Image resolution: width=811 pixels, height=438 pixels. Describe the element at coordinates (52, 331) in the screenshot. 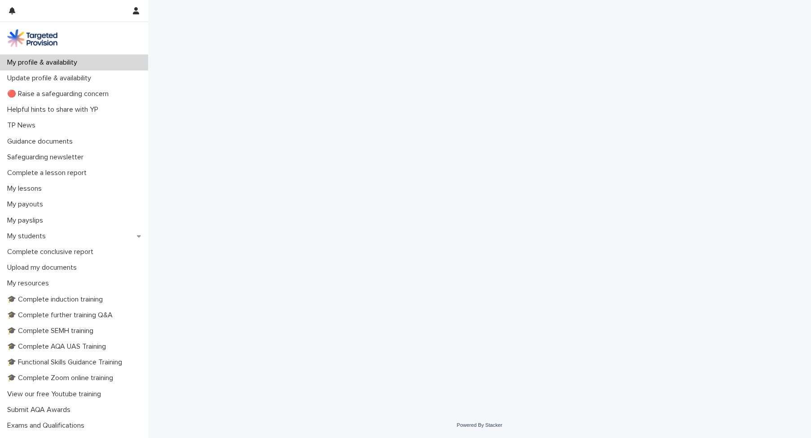

I see `p: 🎓 Complete SEMH training` at that location.